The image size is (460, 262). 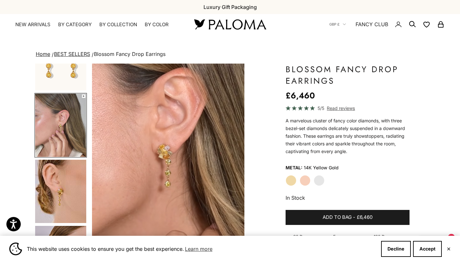 What do you see at coordinates (300, 95) in the screenshot?
I see `sale-price: £6,460` at bounding box center [300, 95].